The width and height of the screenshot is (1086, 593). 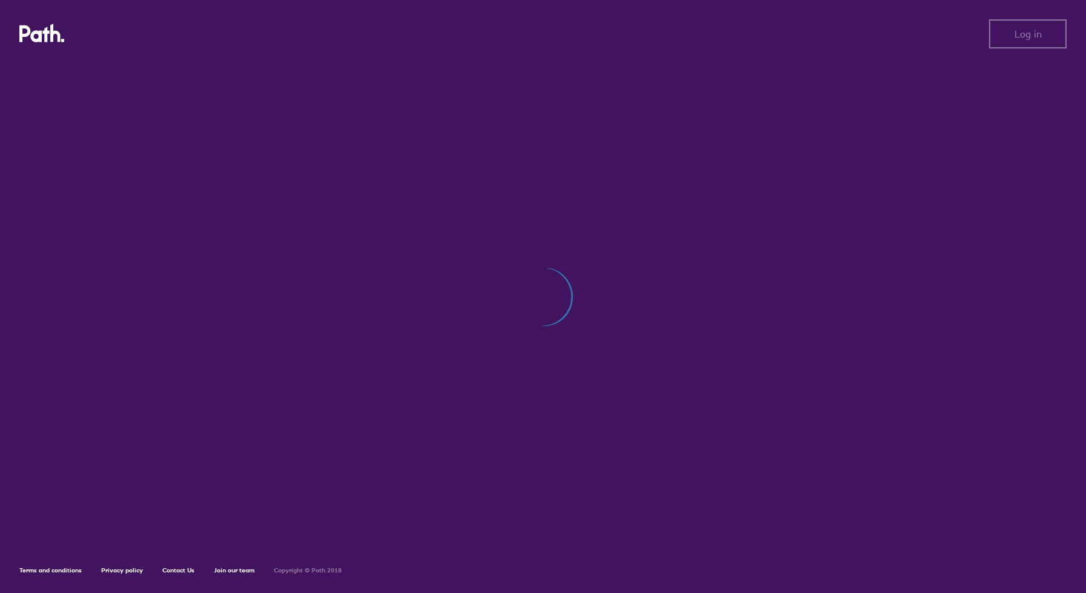 I want to click on span: Log in, so click(x=1028, y=34).